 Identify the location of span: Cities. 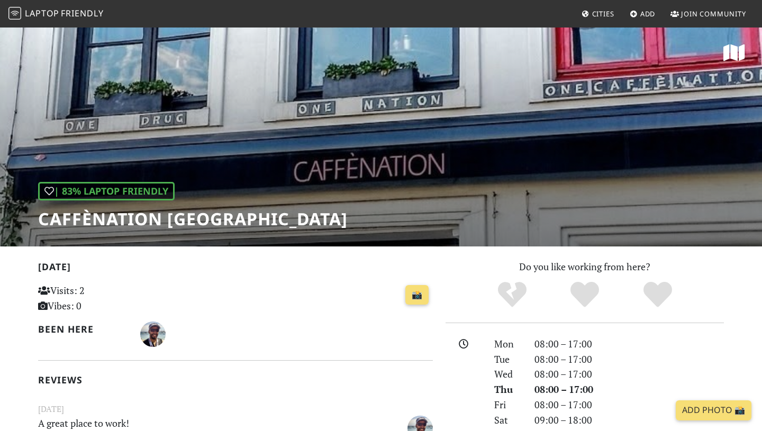
(603, 14).